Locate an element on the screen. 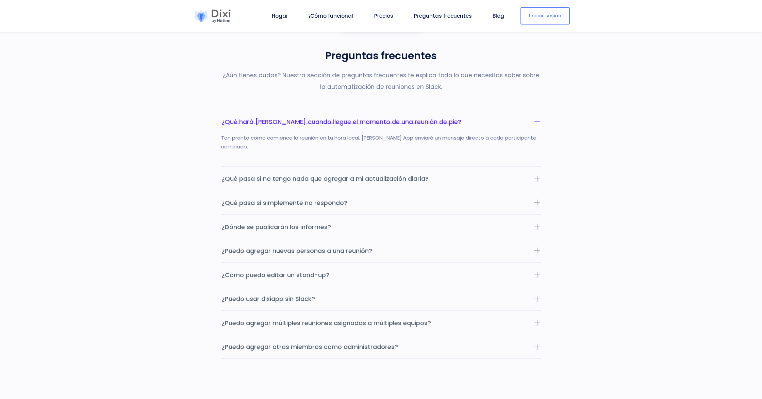 This screenshot has height=399, width=762. button: ¿Puedo agregar múltiples reuniones asignadas a múltiples equipos? is located at coordinates (381, 323).